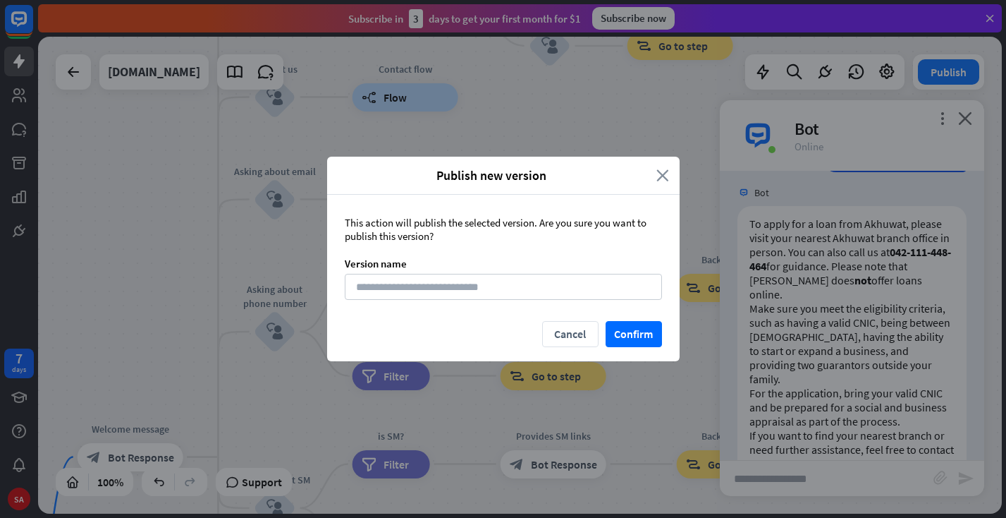  Describe the element at coordinates (503, 263) in the screenshot. I see `div: Version name` at that location.